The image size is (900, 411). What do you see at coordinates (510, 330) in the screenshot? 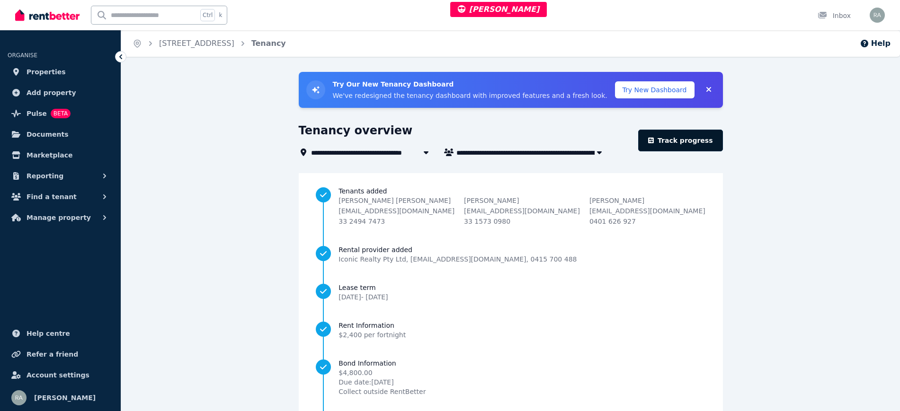
I see `a: Rent Information$2,400 per fortnight` at bounding box center [510, 330].